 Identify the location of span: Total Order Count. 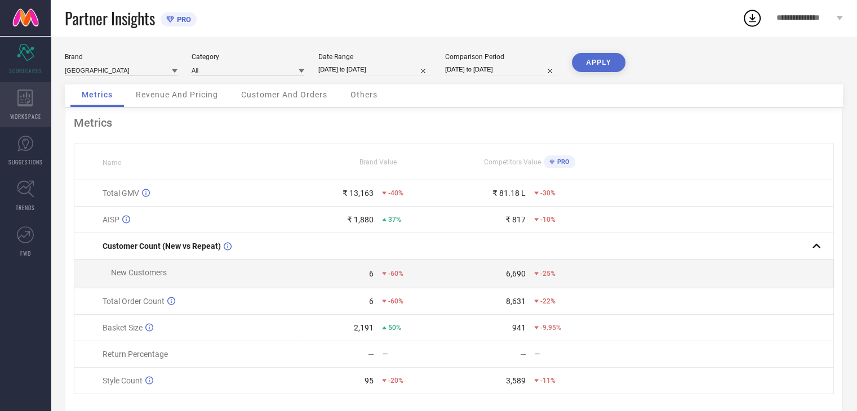
(134, 302).